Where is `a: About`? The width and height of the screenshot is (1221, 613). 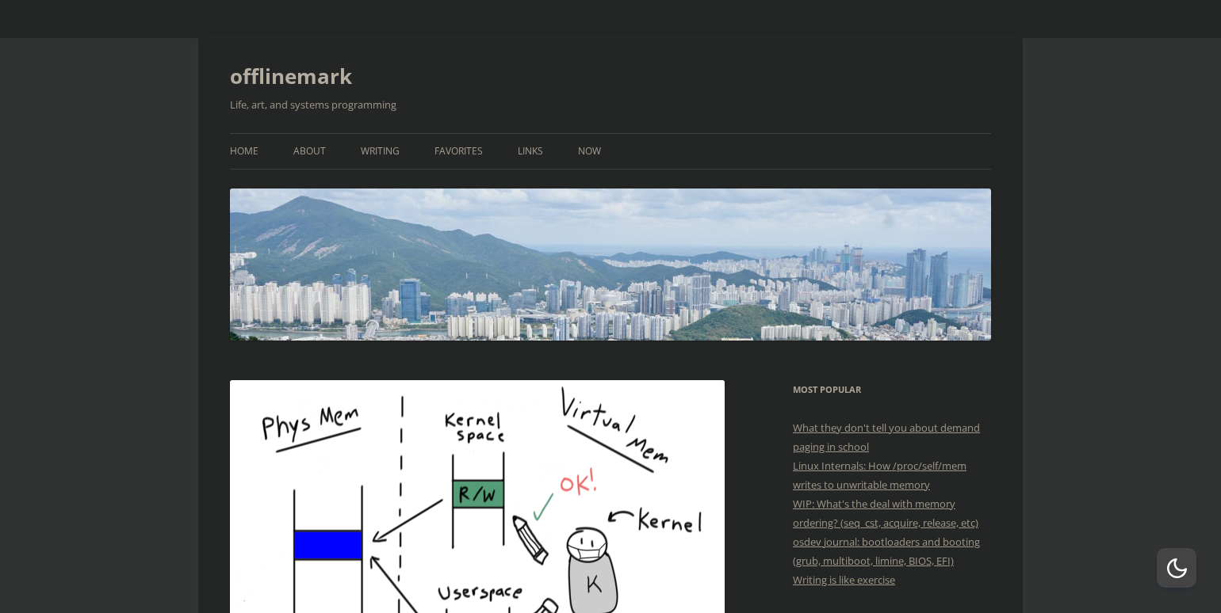 a: About is located at coordinates (309, 151).